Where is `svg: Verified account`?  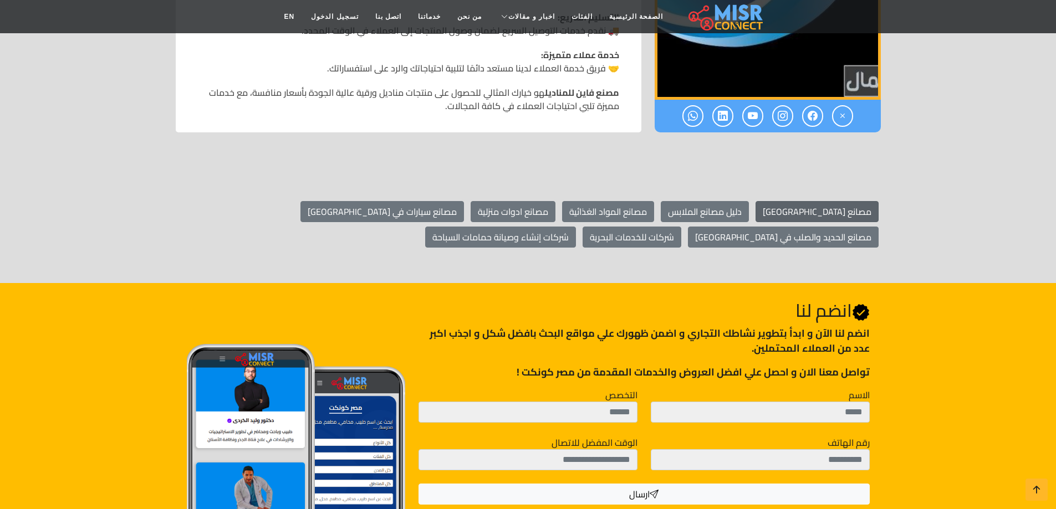 svg: Verified account is located at coordinates (861, 313).